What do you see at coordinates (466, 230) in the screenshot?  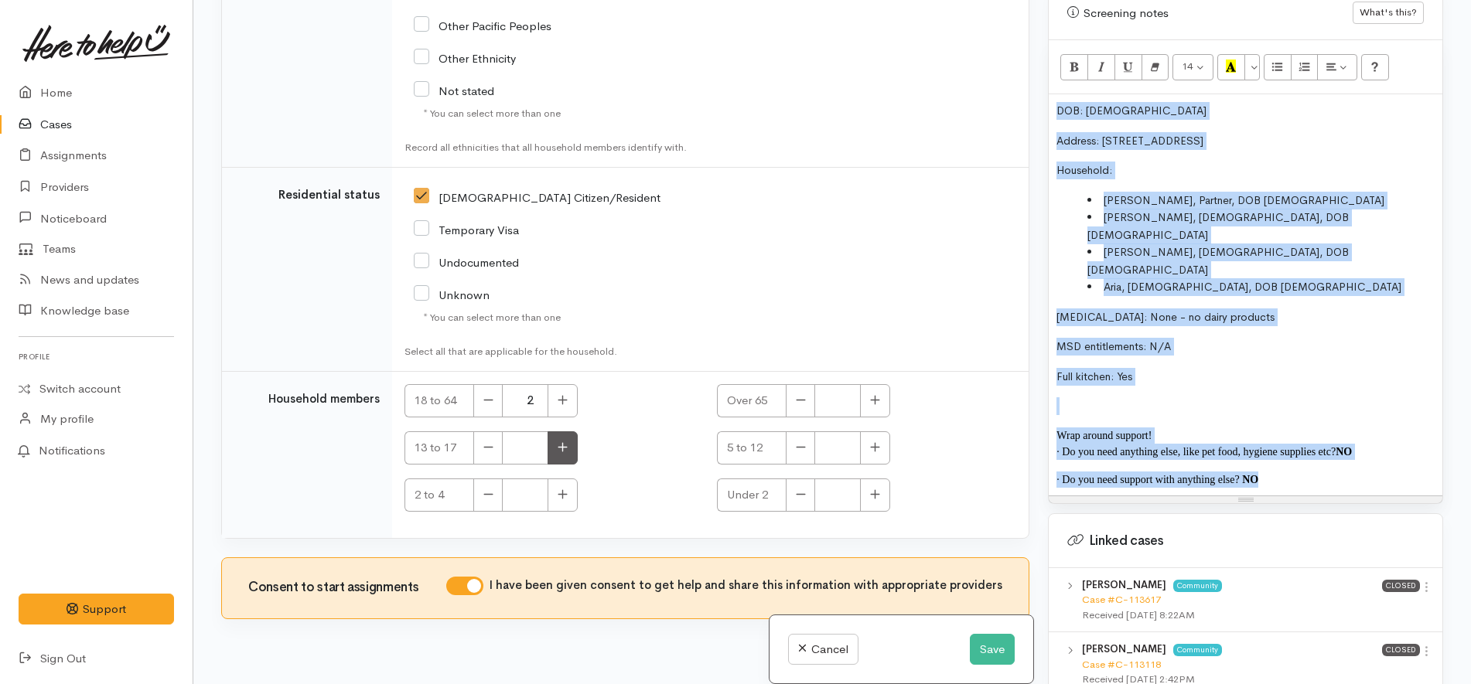 I see `label: Temporary Visa` at bounding box center [466, 230].